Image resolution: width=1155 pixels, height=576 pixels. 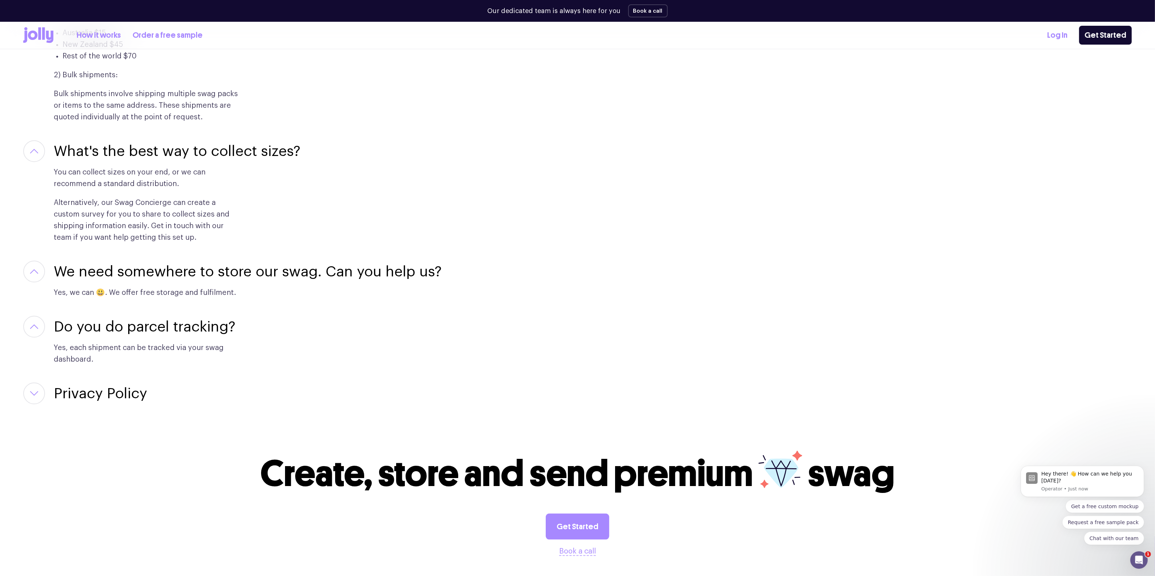 I want to click on h3: Do you do parcel tracking?, so click(x=144, y=327).